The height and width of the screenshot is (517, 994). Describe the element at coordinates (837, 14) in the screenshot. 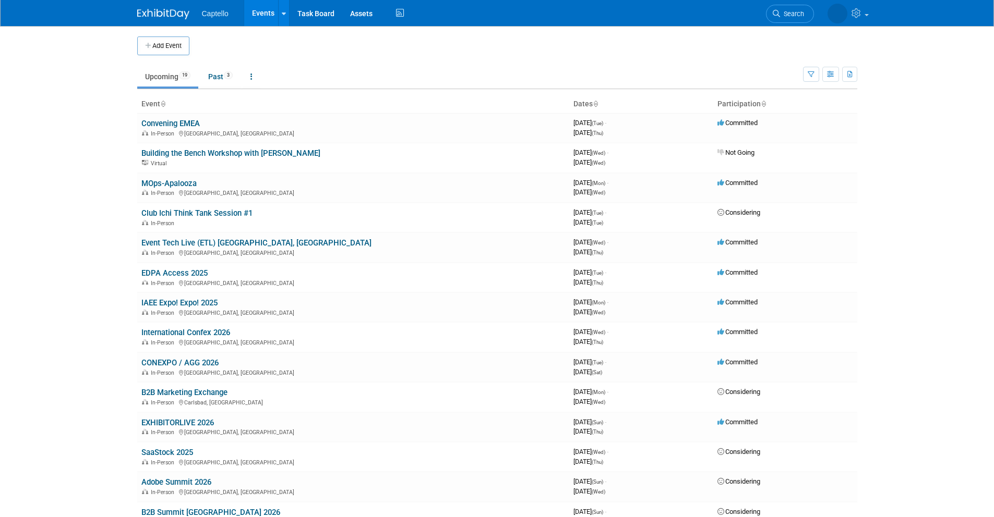

I see `img: Mackenzie Hood` at that location.